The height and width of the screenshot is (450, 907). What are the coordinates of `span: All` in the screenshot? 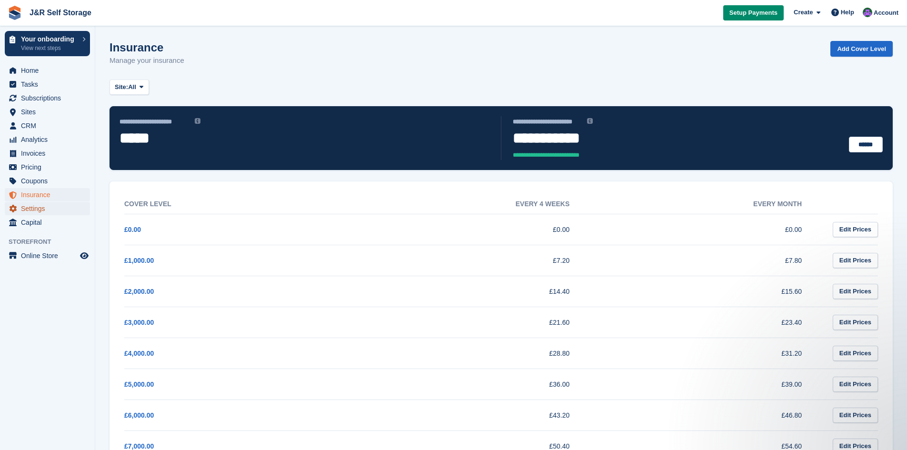 It's located at (132, 87).